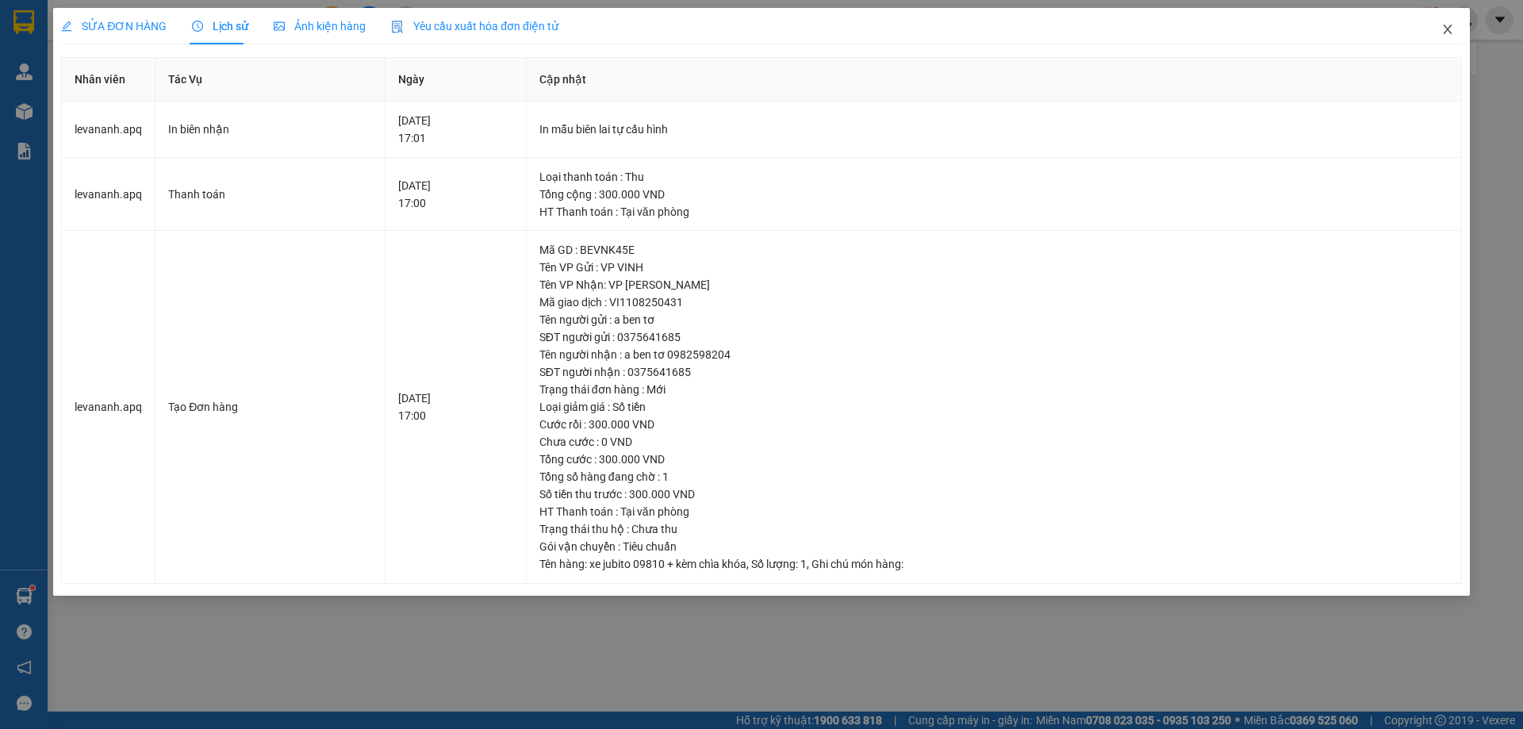 This screenshot has width=1523, height=729. What do you see at coordinates (455, 79) in the screenshot?
I see `th: Ngày` at bounding box center [455, 79].